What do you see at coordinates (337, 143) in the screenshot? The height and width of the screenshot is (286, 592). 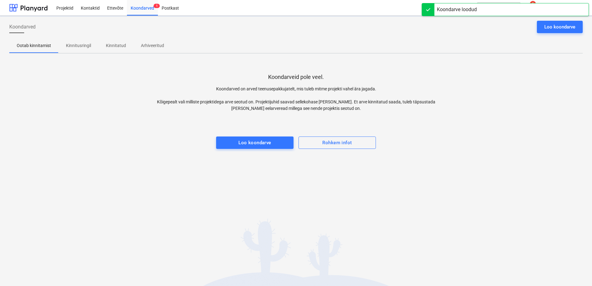 I see `div: Rohkem infot` at bounding box center [337, 143].